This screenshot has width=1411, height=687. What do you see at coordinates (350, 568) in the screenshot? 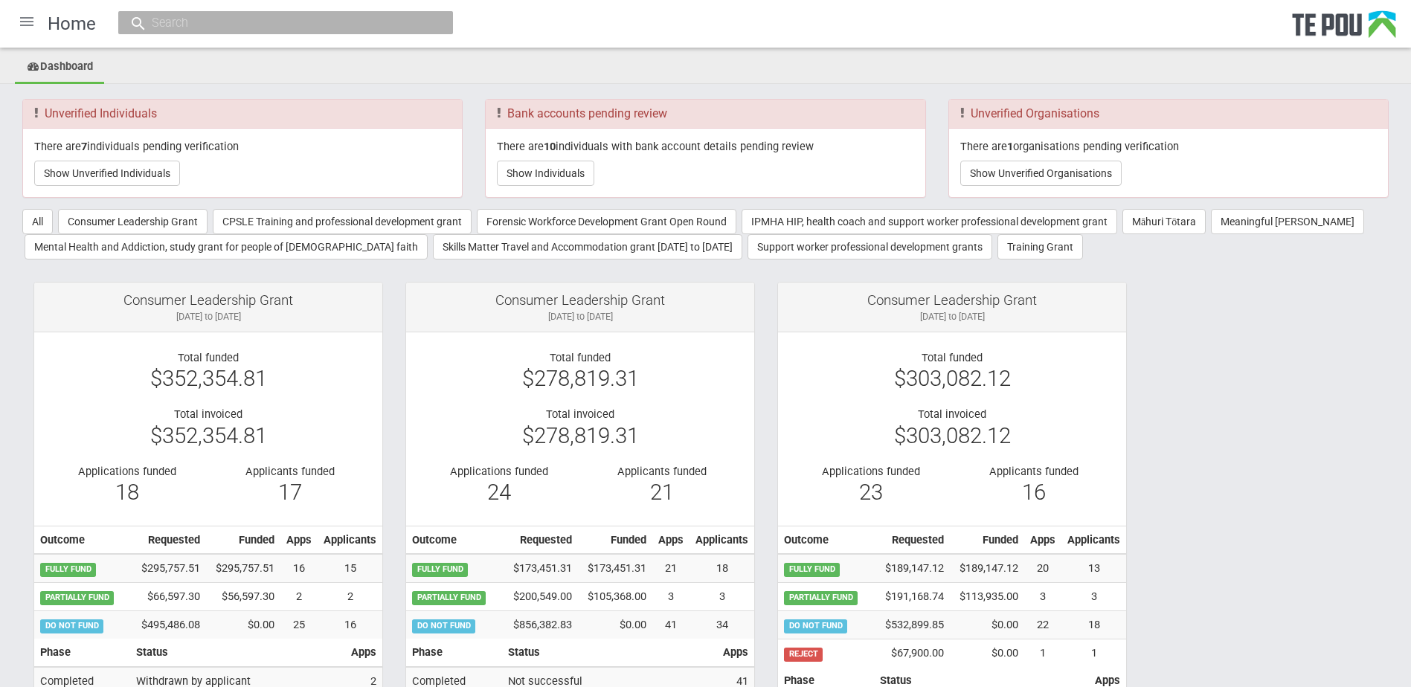
I see `td: 15` at bounding box center [350, 568].